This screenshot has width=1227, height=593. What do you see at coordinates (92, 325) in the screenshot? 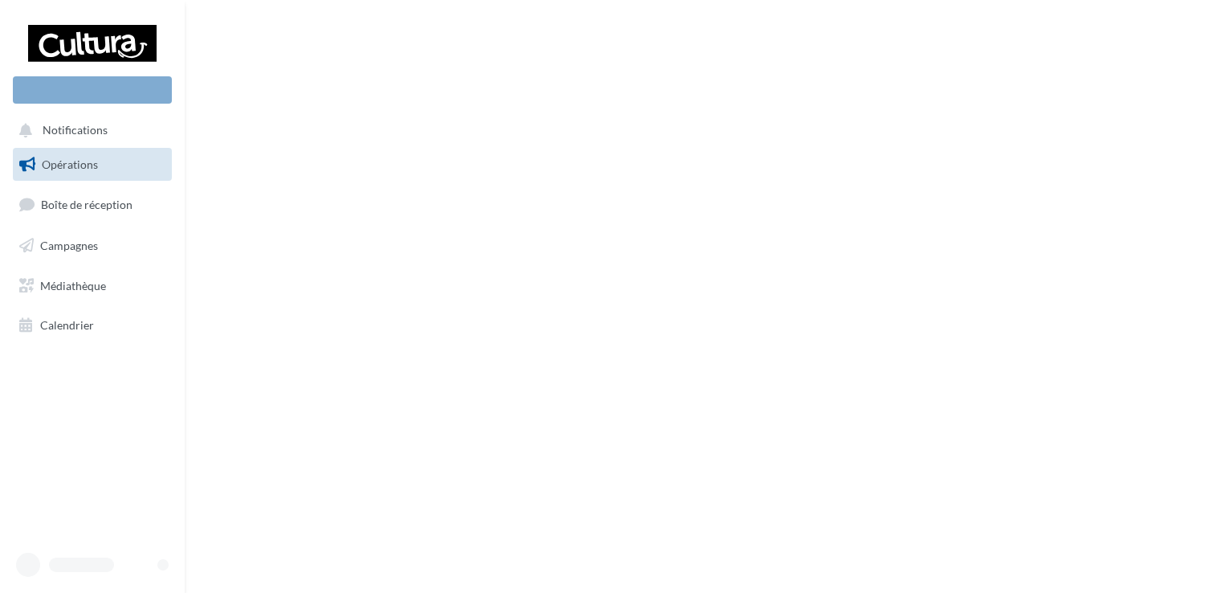
I see `a: Calendrier` at bounding box center [92, 325].